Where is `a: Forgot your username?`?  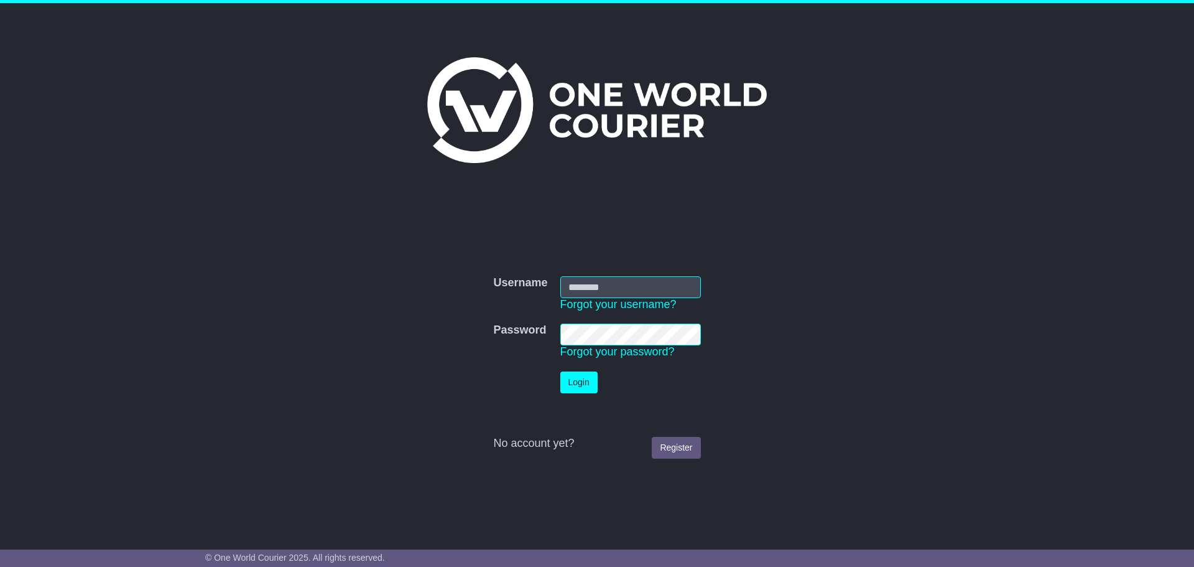 a: Forgot your username? is located at coordinates (618, 304).